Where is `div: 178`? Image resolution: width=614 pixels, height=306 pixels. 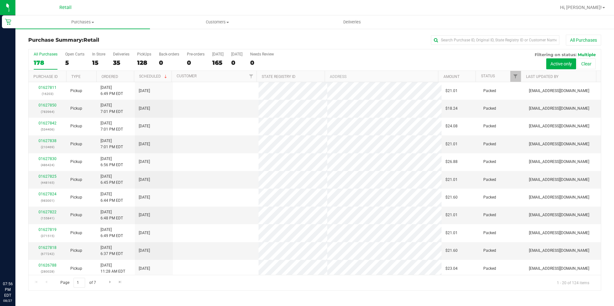
div: 178 is located at coordinates (46, 63).